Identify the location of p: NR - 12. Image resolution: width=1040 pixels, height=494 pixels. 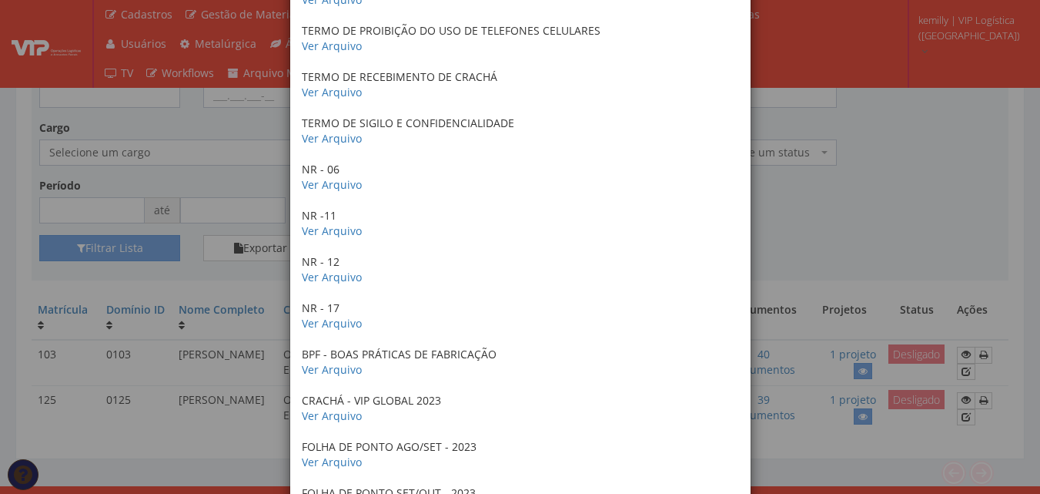
(520, 269).